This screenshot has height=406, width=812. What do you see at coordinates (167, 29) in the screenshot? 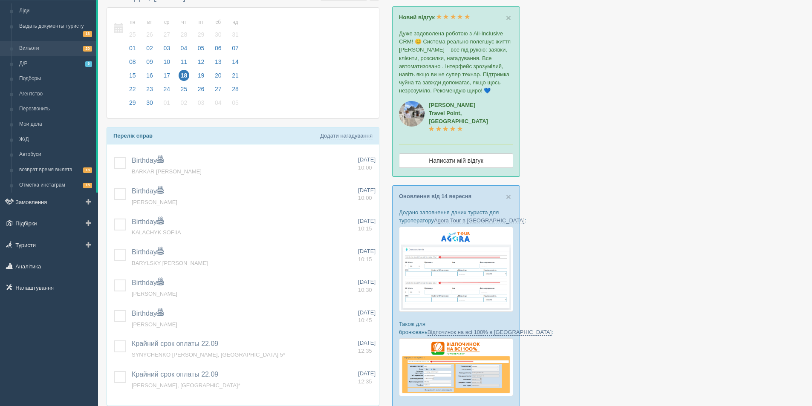
I see `a: ср 27` at bounding box center [167, 29].